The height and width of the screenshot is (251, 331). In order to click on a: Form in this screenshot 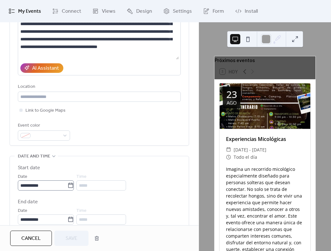, I will do `click(213, 11)`.